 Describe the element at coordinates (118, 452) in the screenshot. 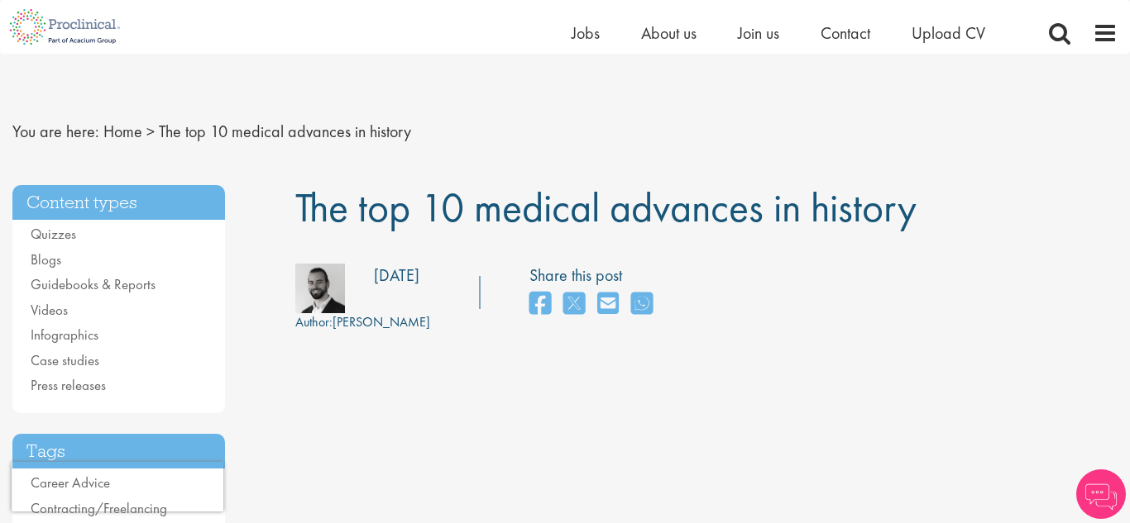

I see `h3: Tags` at that location.